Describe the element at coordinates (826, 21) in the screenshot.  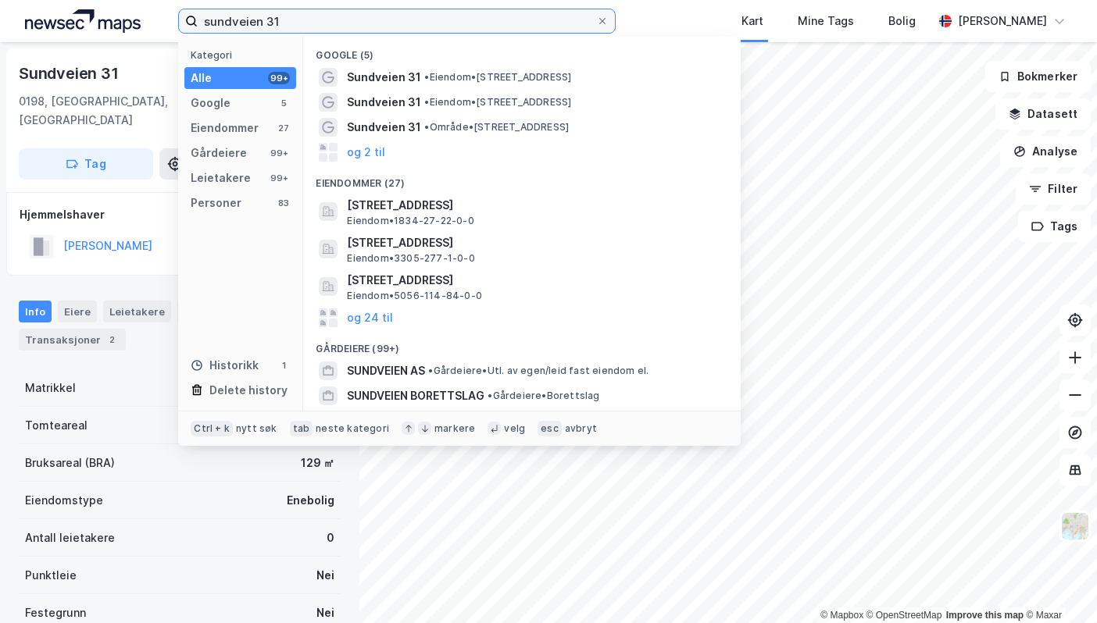
I see `div: Mine Tags` at that location.